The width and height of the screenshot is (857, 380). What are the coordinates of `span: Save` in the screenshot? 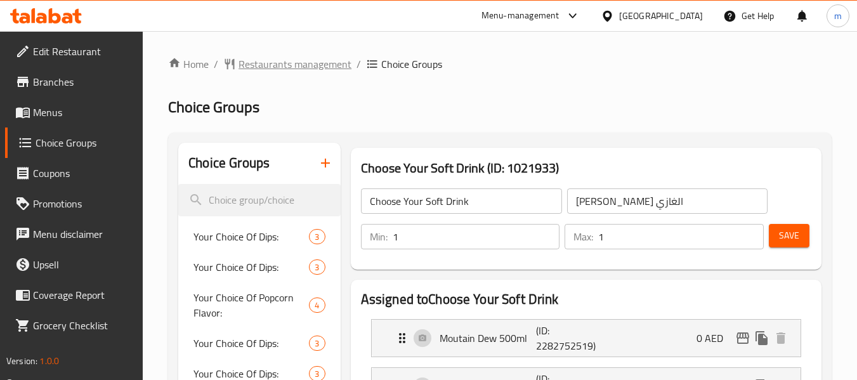 It's located at (789, 235).